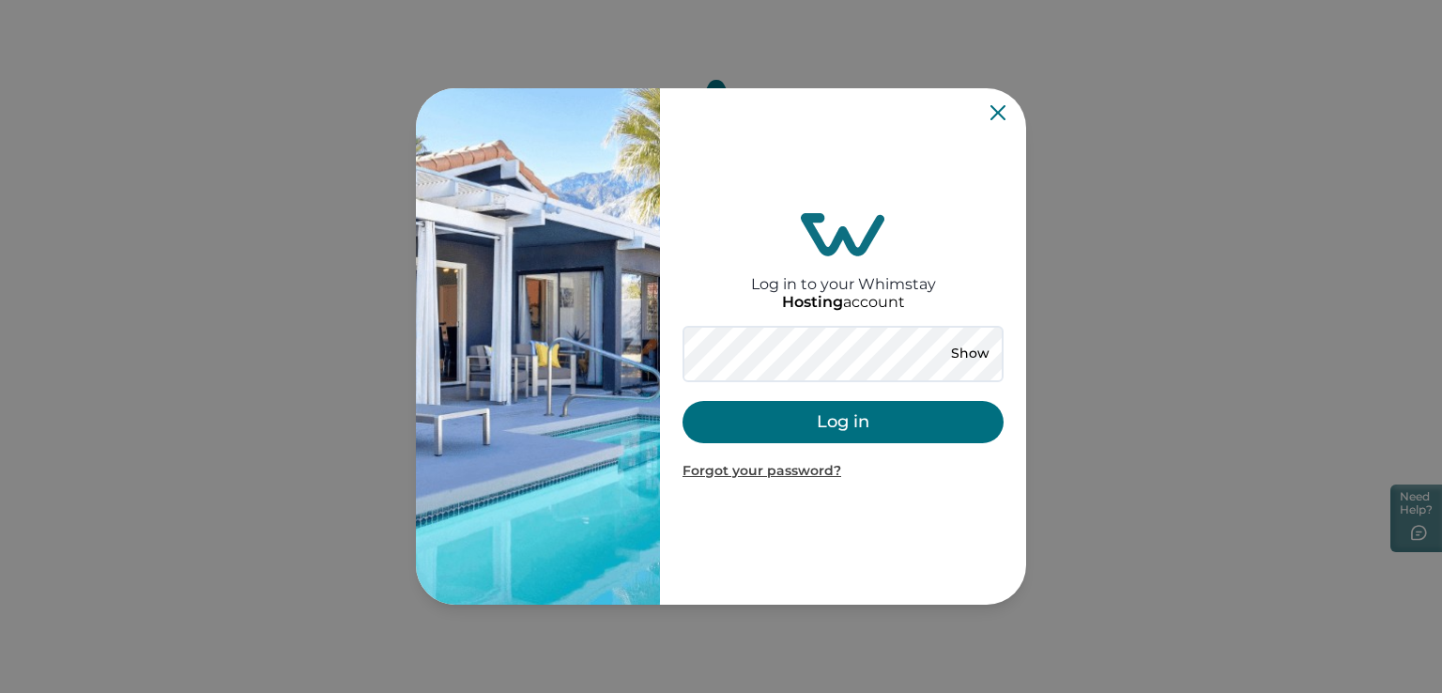 This screenshot has height=693, width=1442. I want to click on p: Forgot your password?, so click(843, 471).